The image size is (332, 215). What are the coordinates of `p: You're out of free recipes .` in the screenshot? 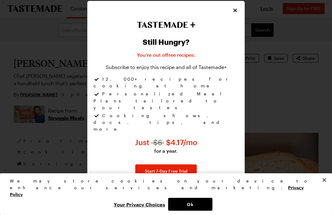 It's located at (166, 55).